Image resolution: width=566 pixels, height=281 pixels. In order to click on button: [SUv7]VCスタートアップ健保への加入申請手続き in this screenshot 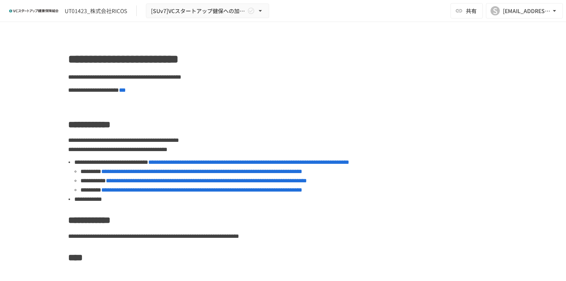, I will do `click(208, 11)`.